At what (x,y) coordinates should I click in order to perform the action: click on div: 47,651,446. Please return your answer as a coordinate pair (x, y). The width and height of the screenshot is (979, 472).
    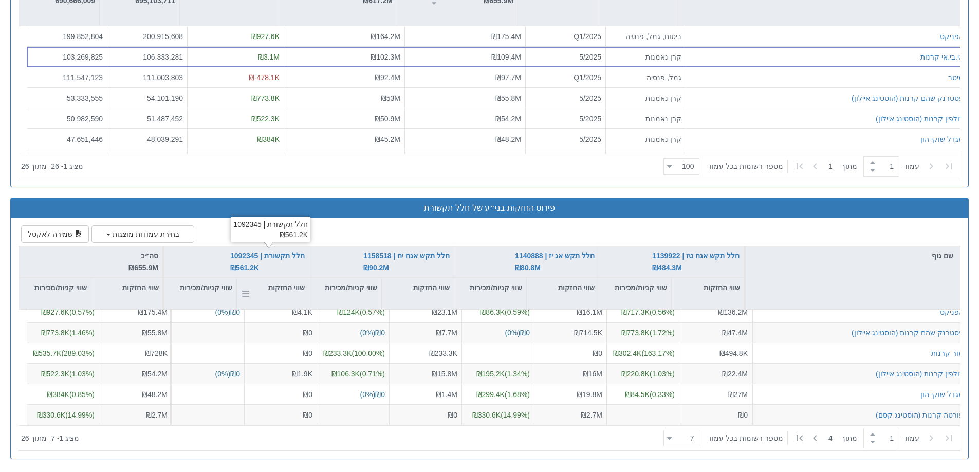
    Looking at the image, I should click on (67, 139).